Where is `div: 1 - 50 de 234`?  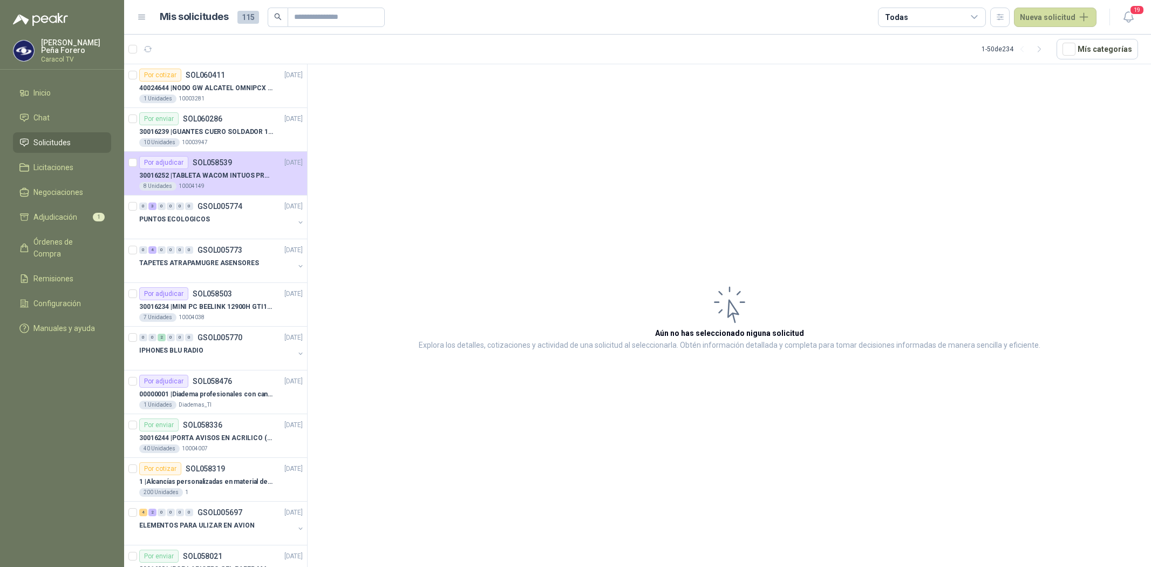 div: 1 - 50 de 234 is located at coordinates (1015, 49).